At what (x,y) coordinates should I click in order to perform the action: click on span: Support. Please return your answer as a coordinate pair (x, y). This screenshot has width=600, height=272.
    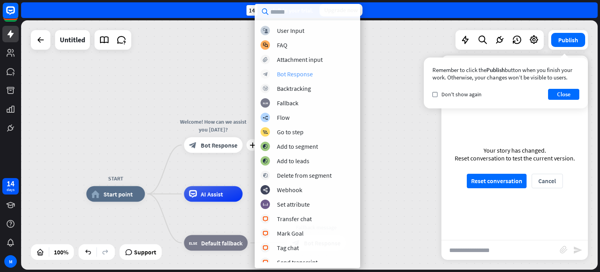
    Looking at the image, I should click on (145, 252).